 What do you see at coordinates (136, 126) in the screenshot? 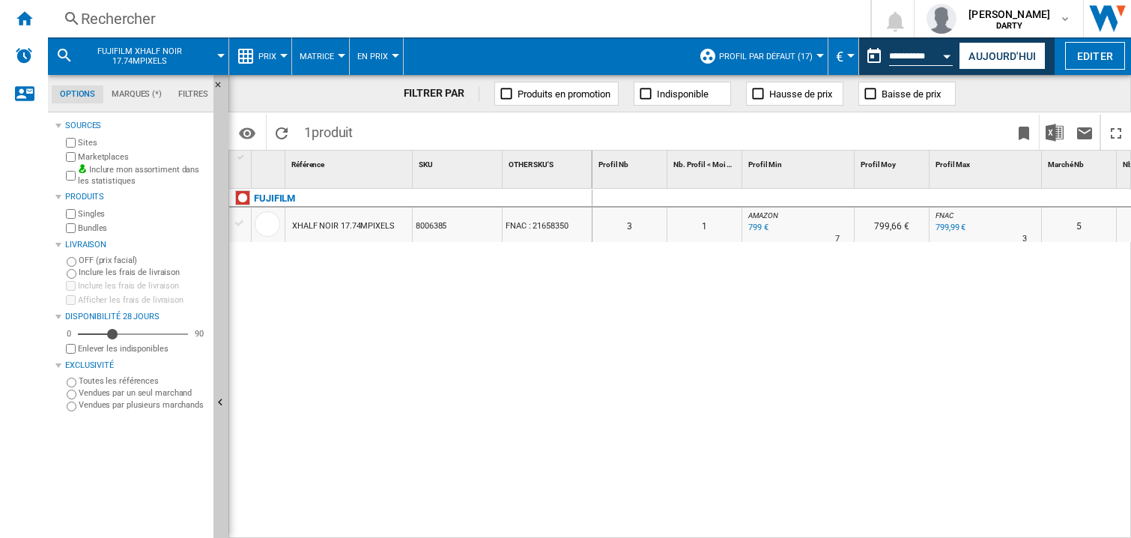
I see `div: Sources` at bounding box center [136, 126].